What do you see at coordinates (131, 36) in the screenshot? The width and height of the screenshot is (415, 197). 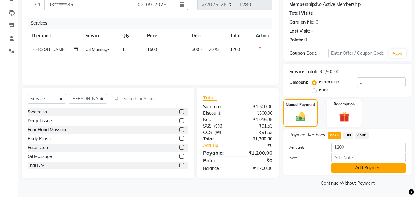 I see `th: Qty` at bounding box center [131, 36].